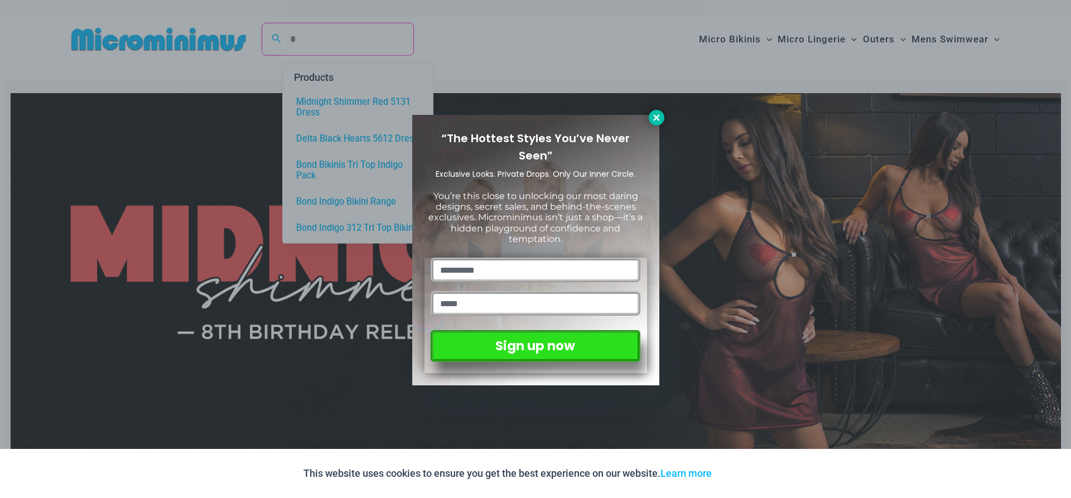  I want to click on button: Accept, so click(743, 473).